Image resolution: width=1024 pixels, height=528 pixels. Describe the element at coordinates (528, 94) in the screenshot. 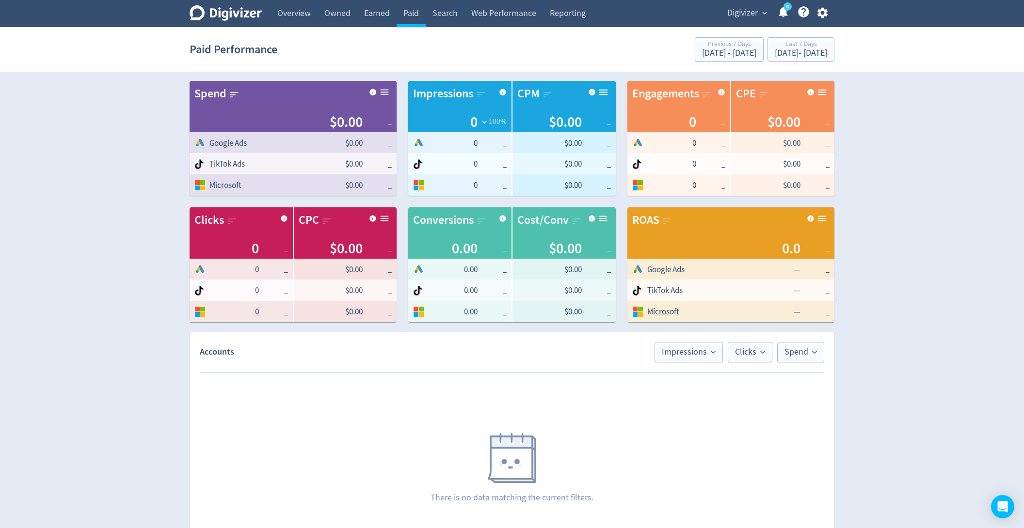

I see `div: CPM` at that location.